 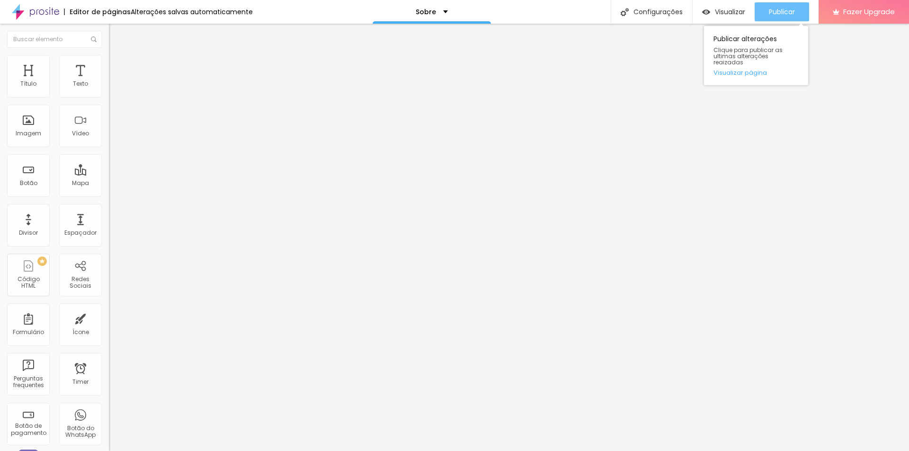 I want to click on div: Publicar alterações, so click(x=756, y=55).